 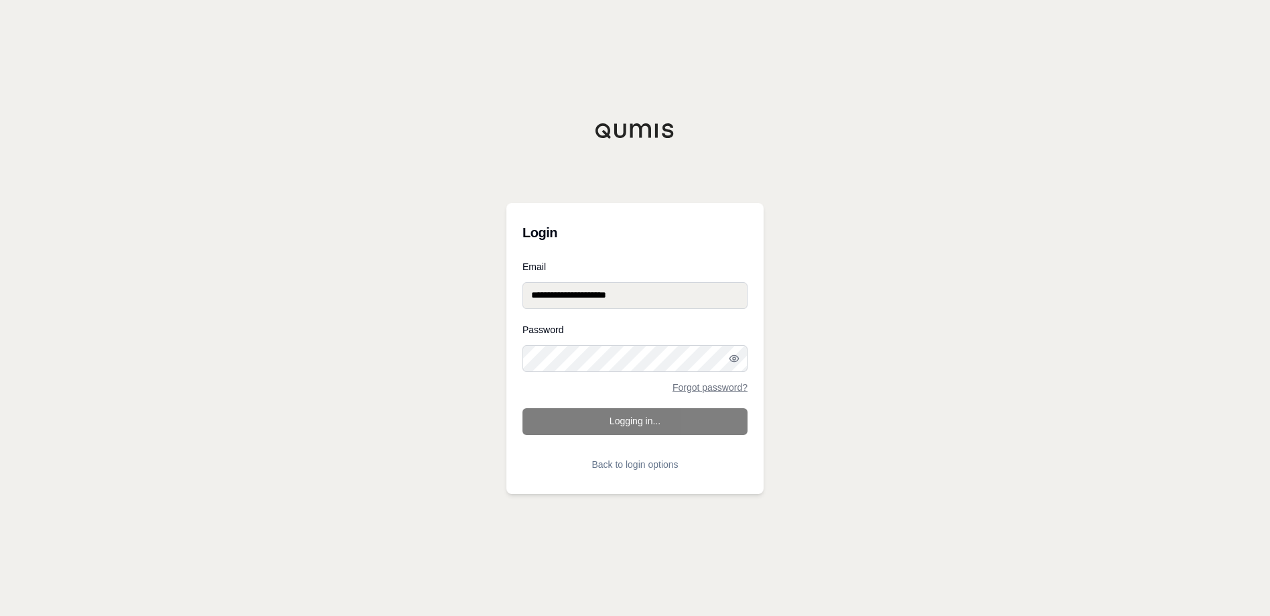 What do you see at coordinates (635, 232) in the screenshot?
I see `h3: Login` at bounding box center [635, 232].